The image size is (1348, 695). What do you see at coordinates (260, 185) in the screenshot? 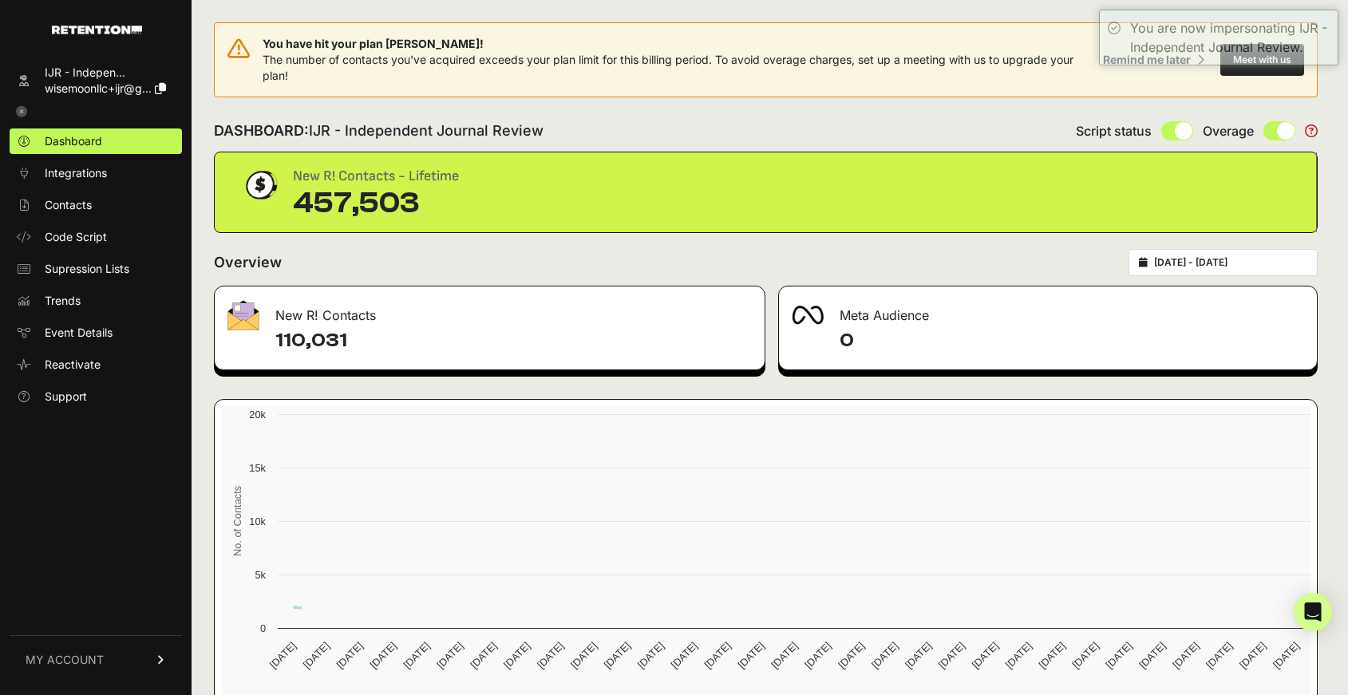
I see `img: dollar-coin-05c43ed7efb7bc0c12610022525b4bbbb207c7efeef5aecc26f025e68dcafac9.png` at bounding box center [260, 185].